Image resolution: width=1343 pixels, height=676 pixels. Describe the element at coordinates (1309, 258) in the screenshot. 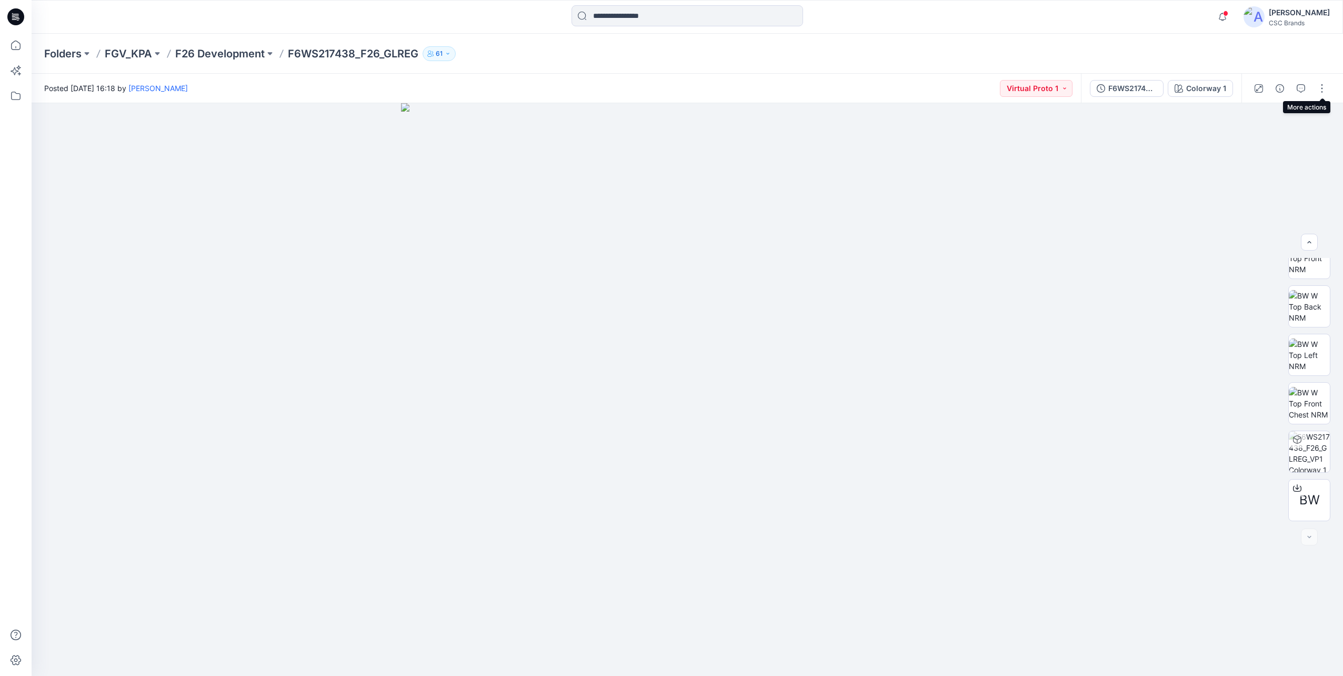

I see `img: BW W Top Front NRM` at that location.